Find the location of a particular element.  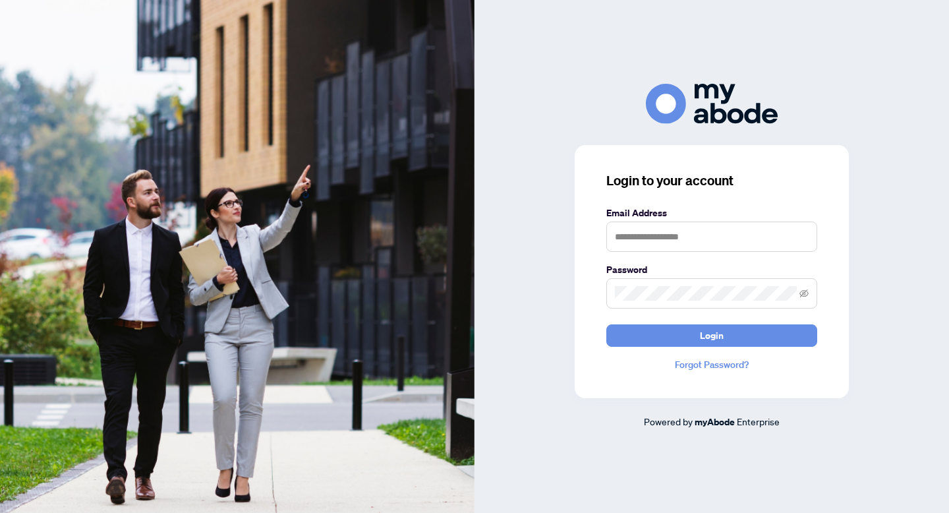

label: Password is located at coordinates (712, 269).